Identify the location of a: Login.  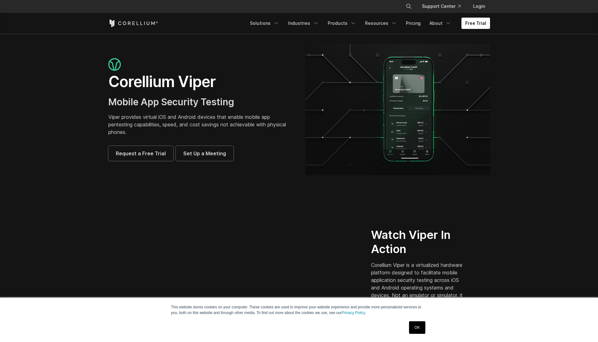
(479, 6).